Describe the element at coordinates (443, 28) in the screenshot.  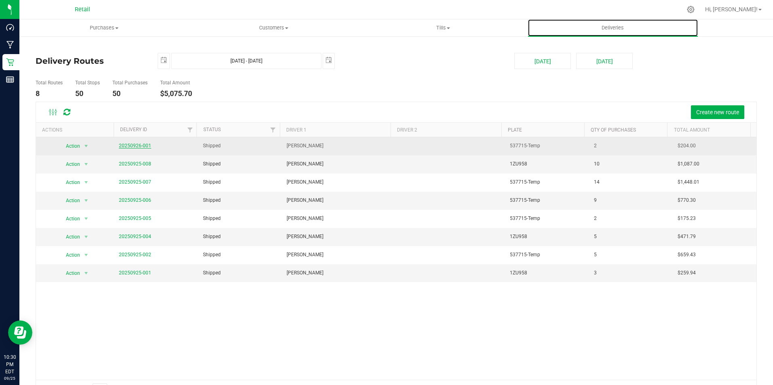
I see `a: Tills` at that location.